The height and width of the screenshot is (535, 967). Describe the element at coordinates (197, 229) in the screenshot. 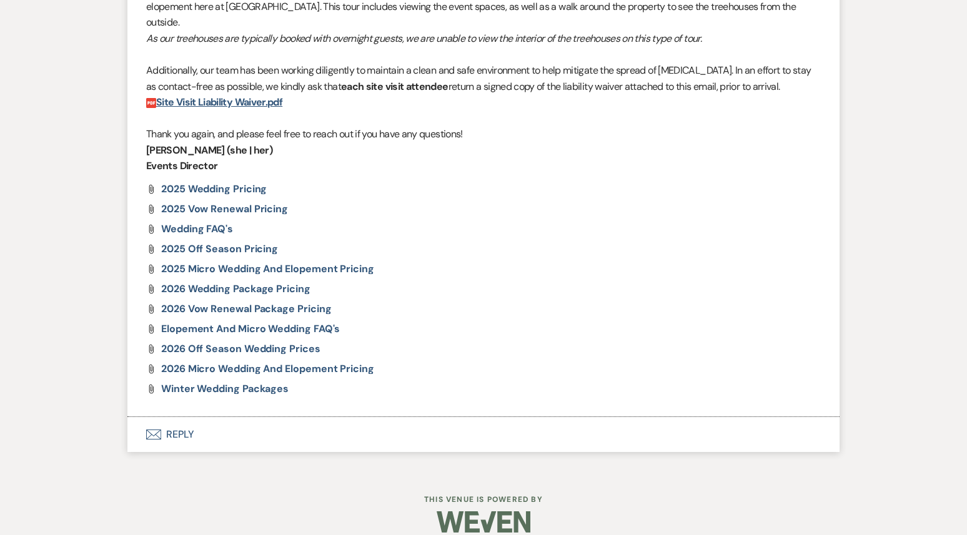

I see `span: Wedding FAQ's` at that location.